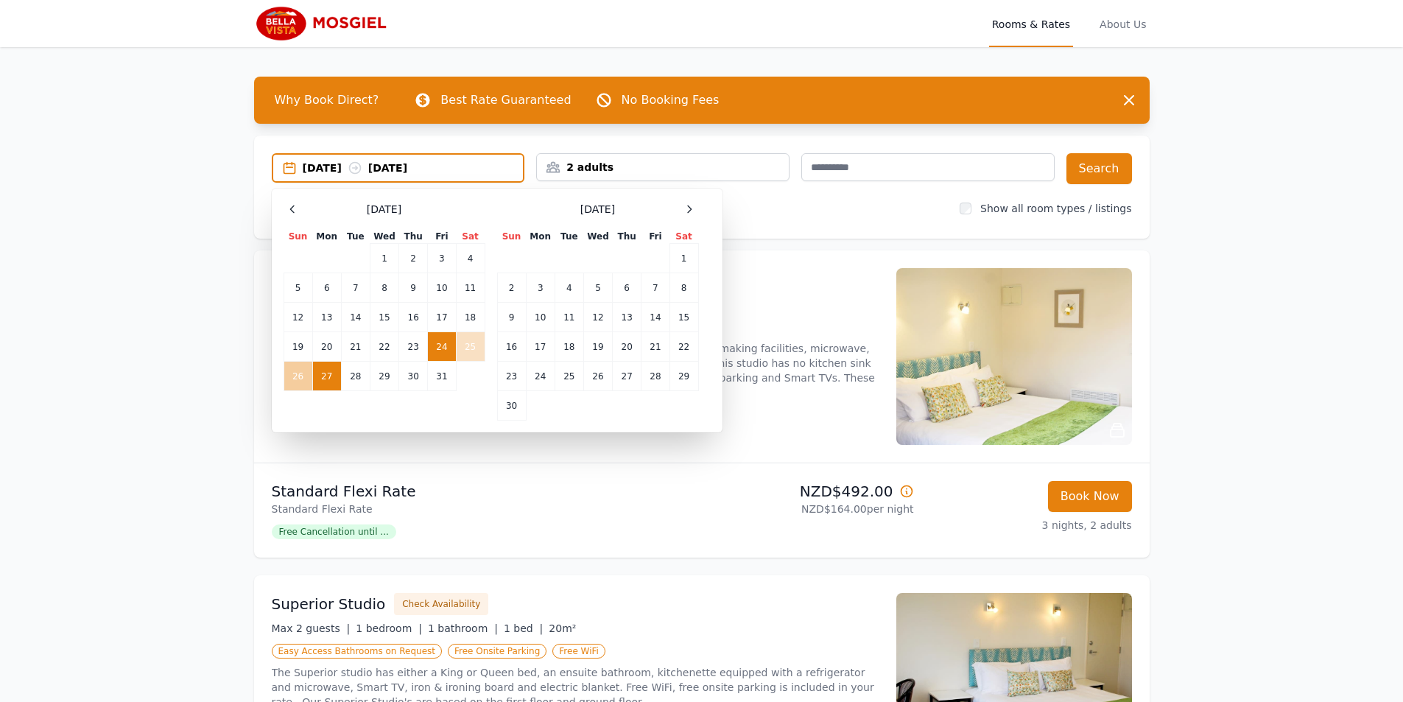 The width and height of the screenshot is (1403, 702). What do you see at coordinates (334, 532) in the screenshot?
I see `span: Free Cancellation until ...` at bounding box center [334, 532].